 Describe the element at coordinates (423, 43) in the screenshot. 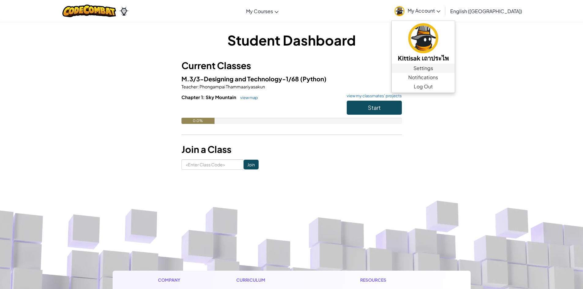

I see `a: Kittisak เถาประไพ` at that location.